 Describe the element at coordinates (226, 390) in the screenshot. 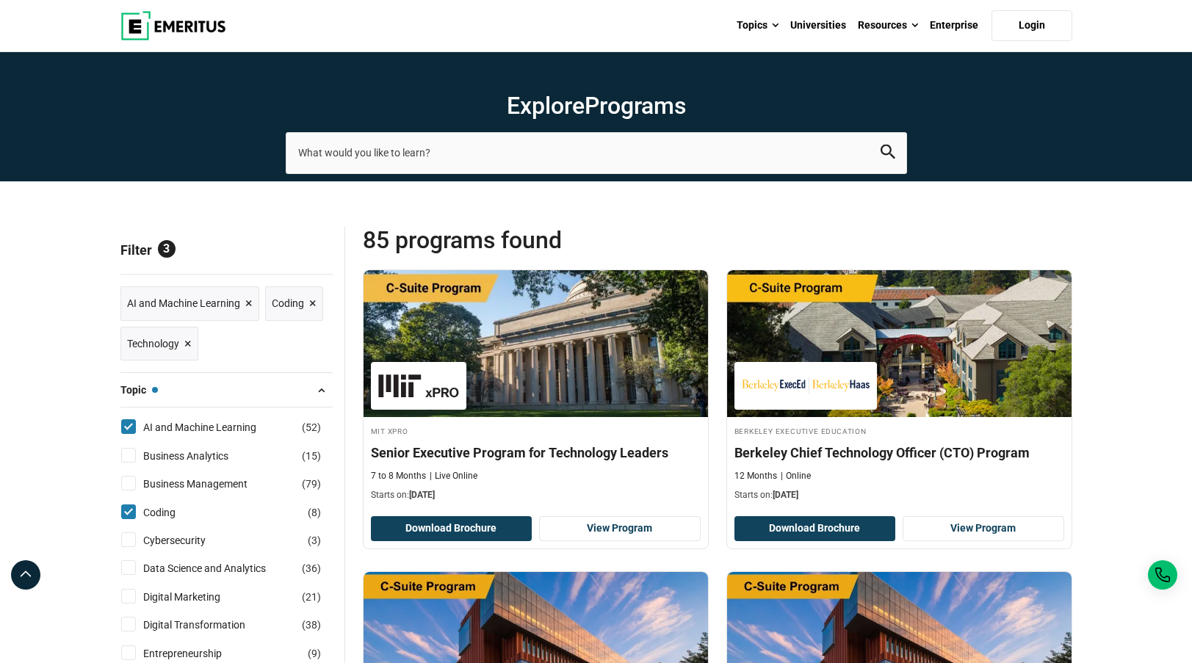

I see `button: Topic` at that location.